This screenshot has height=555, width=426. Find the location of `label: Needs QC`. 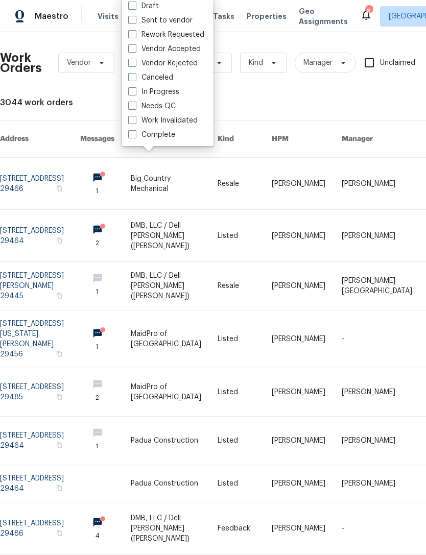

label: Needs QC is located at coordinates (152, 106).